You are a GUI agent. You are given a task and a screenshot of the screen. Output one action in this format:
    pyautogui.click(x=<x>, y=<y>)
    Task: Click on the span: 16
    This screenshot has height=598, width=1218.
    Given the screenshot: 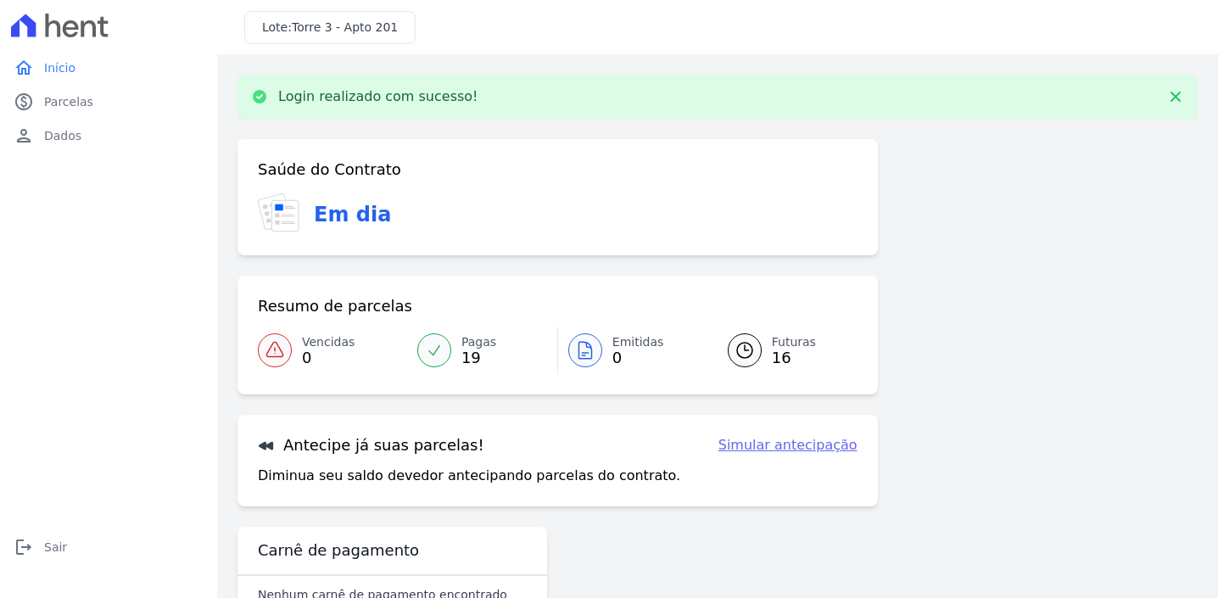 What is the action you would take?
    pyautogui.click(x=794, y=358)
    